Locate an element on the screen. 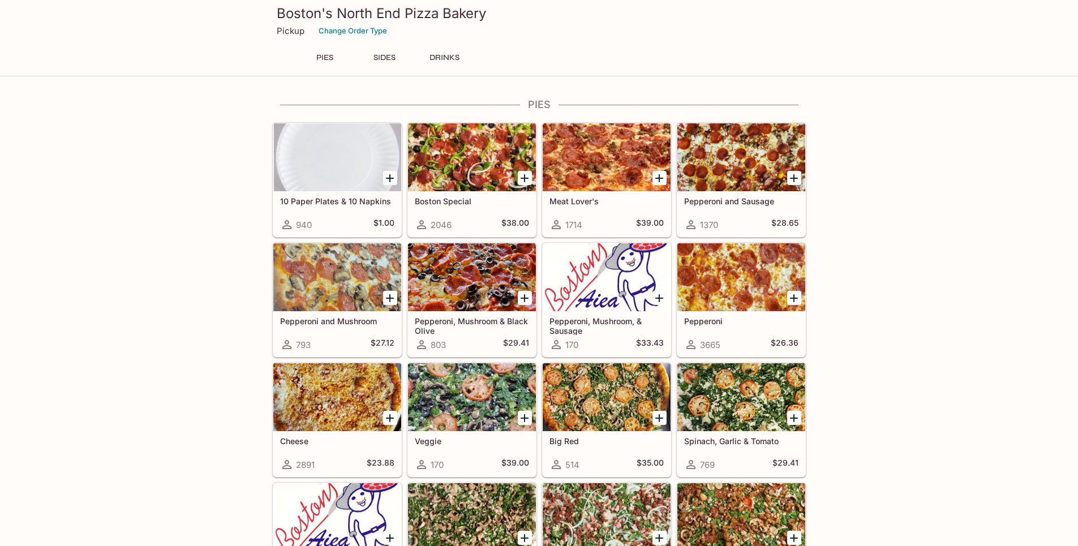 This screenshot has height=546, width=1078. button: PIES is located at coordinates (325, 58).